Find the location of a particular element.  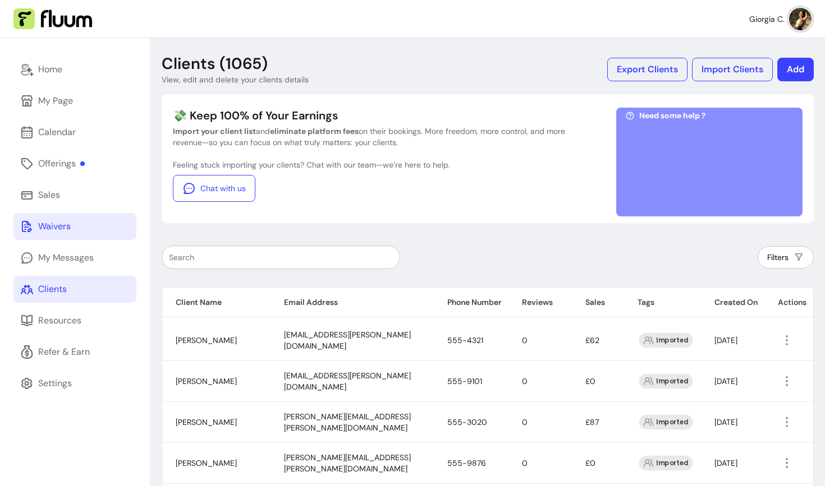

span: 555-3020 is located at coordinates (467, 423).